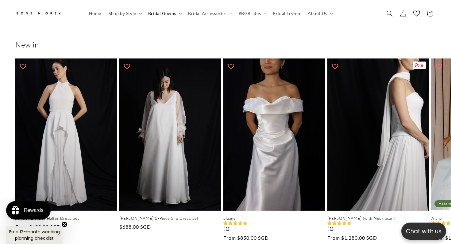 The image size is (451, 244). Describe the element at coordinates (95, 13) in the screenshot. I see `a: Home` at that location.